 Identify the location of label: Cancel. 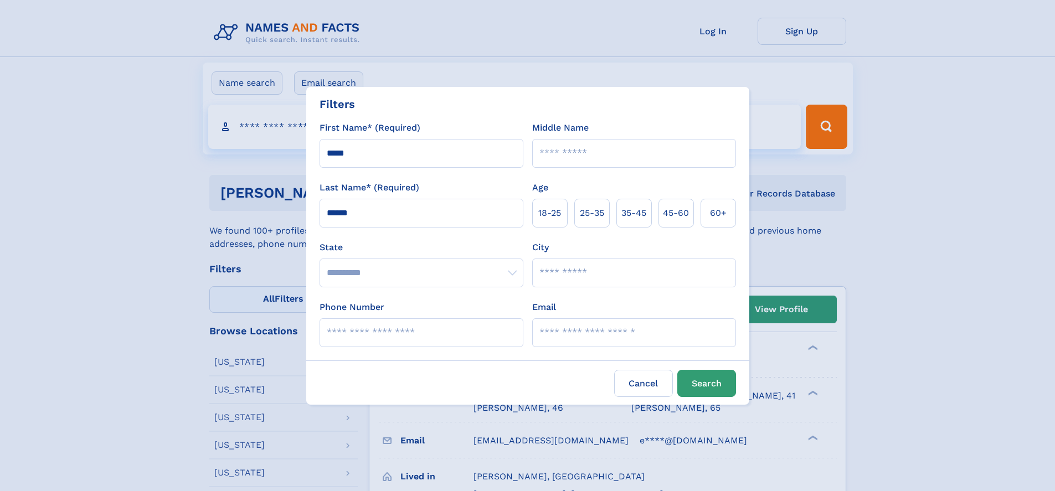
(643, 383).